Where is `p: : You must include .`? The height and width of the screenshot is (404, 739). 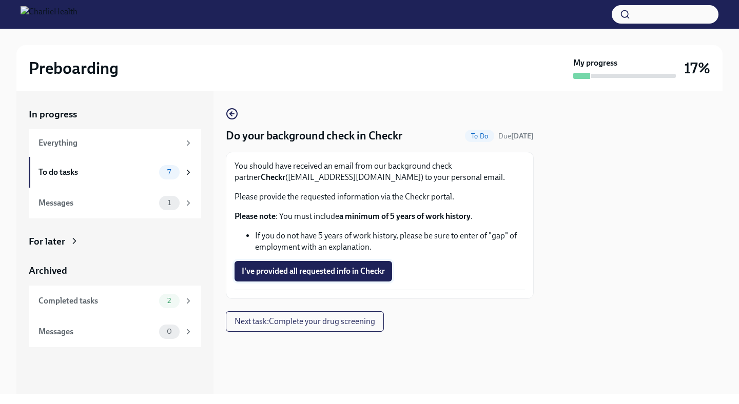 p: : You must include . is located at coordinates (380, 217).